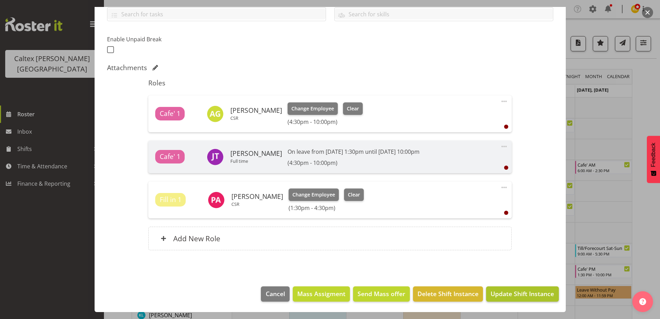 Image resolution: width=660 pixels, height=319 pixels. What do you see at coordinates (654, 155) in the screenshot?
I see `span: Feedback` at bounding box center [654, 155].